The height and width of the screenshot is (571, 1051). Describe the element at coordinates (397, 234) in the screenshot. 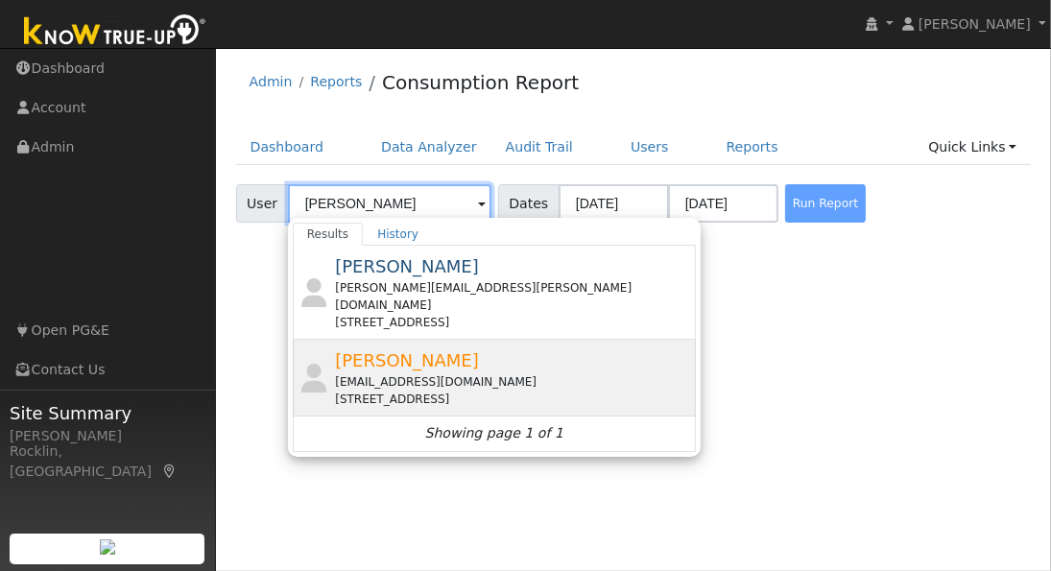

I see `a: History` at that location.